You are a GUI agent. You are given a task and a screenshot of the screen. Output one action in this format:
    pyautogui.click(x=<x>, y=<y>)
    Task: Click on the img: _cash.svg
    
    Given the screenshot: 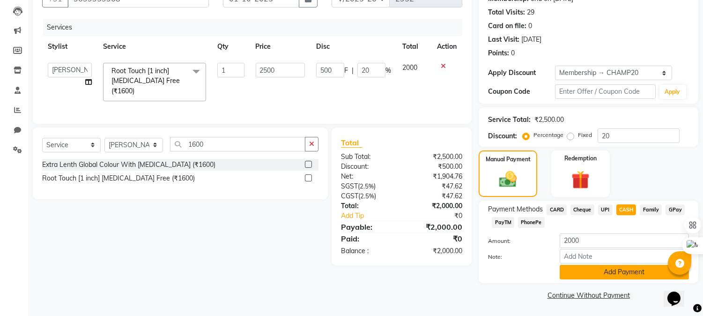 What is the action you would take?
    pyautogui.click(x=508, y=179)
    